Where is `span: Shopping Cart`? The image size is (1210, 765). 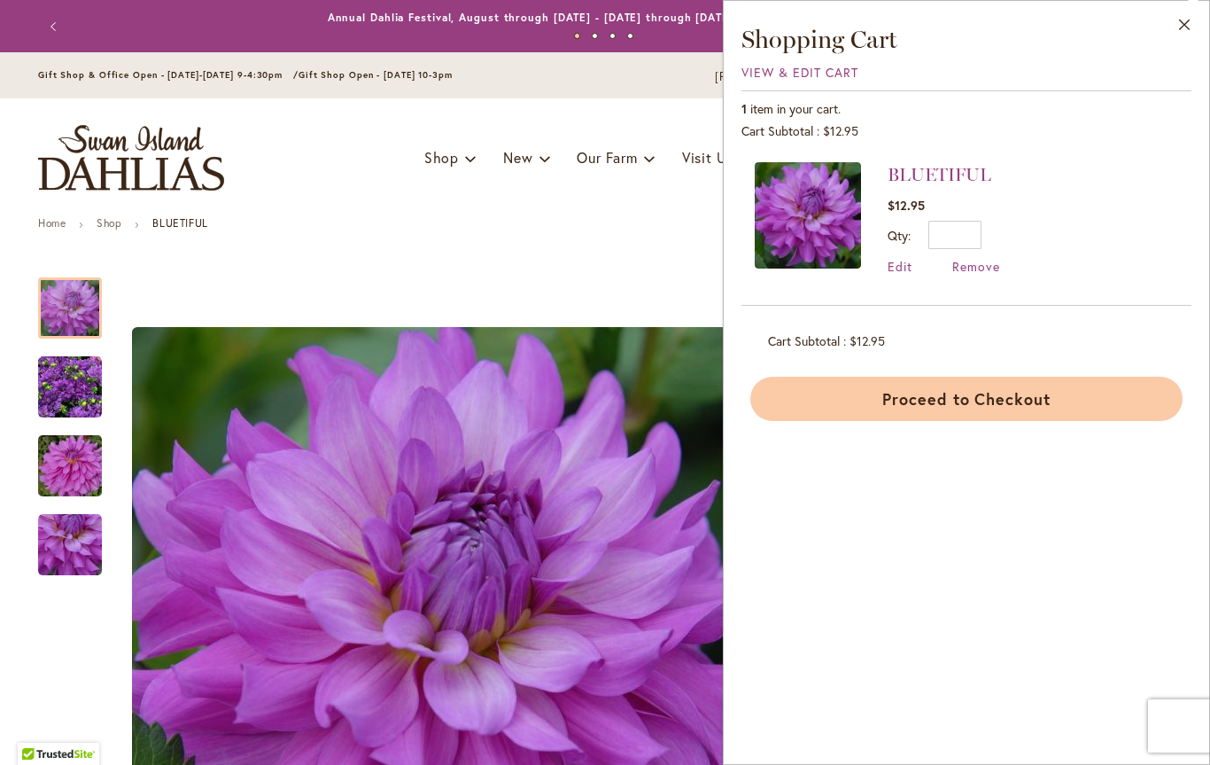 span: Shopping Cart is located at coordinates (819, 39).